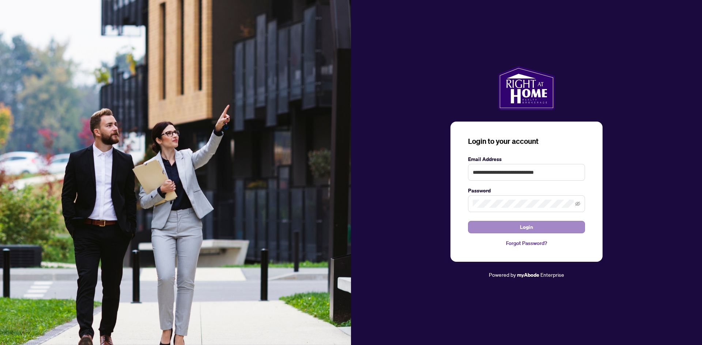 The width and height of the screenshot is (702, 345). What do you see at coordinates (552, 275) in the screenshot?
I see `span: Enterprise` at bounding box center [552, 275].